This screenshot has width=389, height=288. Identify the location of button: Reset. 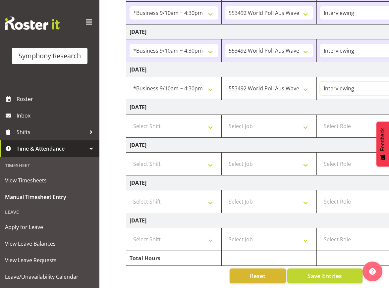
(258, 276).